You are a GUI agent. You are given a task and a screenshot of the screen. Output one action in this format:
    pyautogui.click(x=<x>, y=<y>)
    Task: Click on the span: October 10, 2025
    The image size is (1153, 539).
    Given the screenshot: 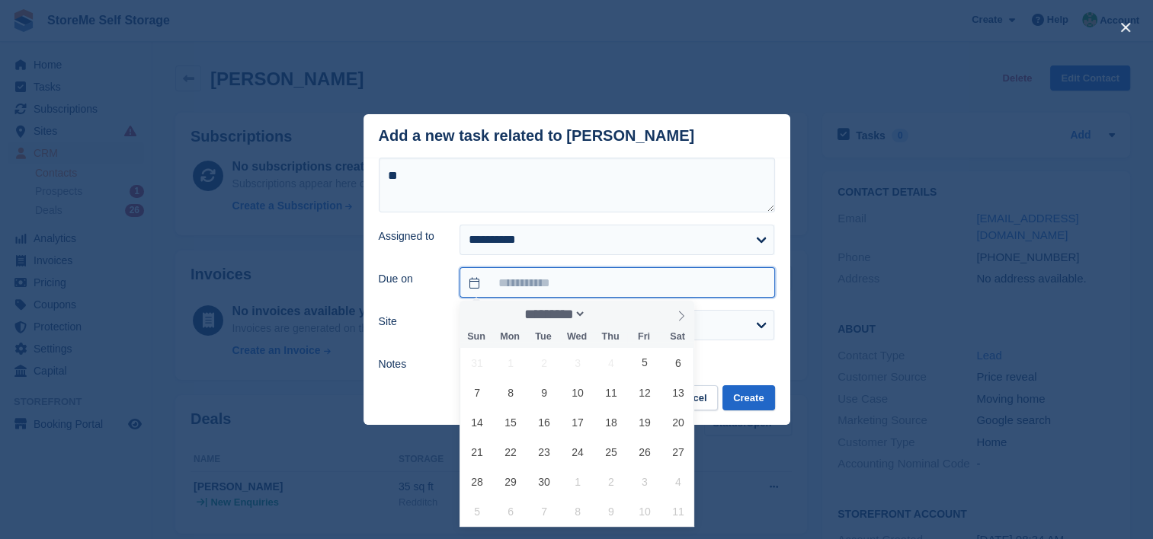 What is the action you would take?
    pyautogui.click(x=644, y=511)
    